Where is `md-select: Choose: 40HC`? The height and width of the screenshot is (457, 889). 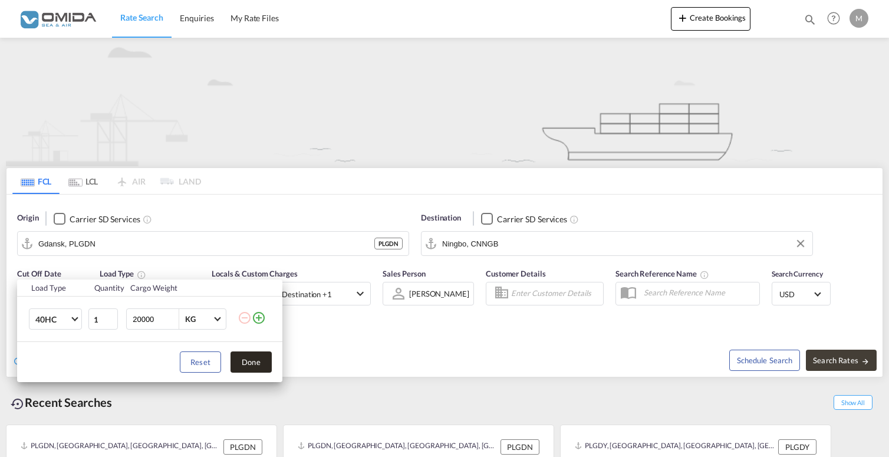
md-select: Choose: 40HC is located at coordinates (55, 319).